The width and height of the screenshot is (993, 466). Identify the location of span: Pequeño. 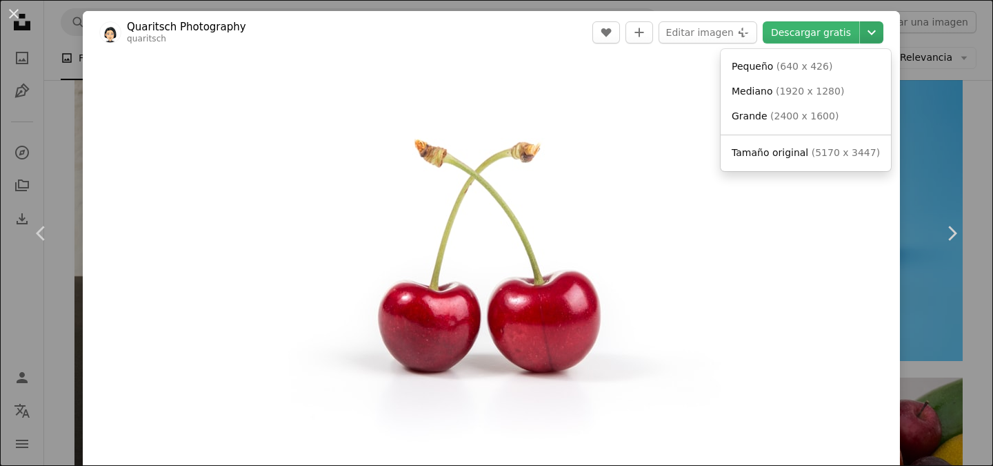
(753, 66).